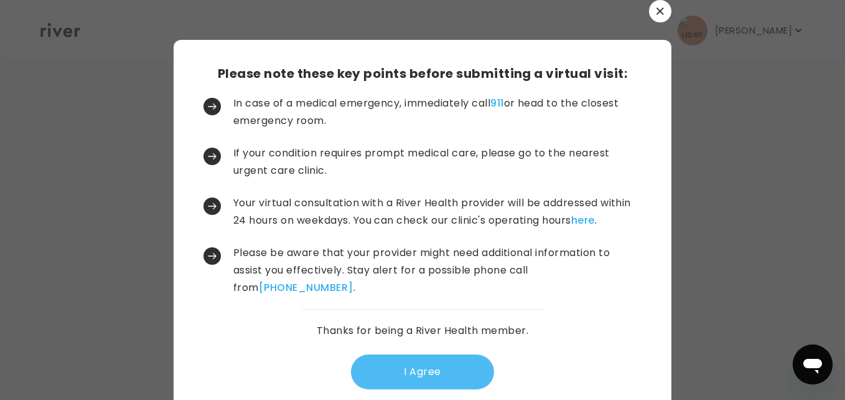 Image resolution: width=845 pixels, height=400 pixels. Describe the element at coordinates (423, 372) in the screenshot. I see `button: I Agree` at that location.